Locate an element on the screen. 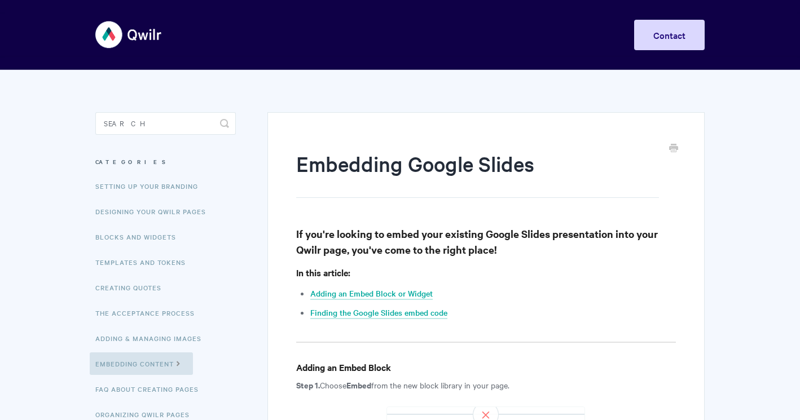 The image size is (800, 420). input: Search is located at coordinates (165, 123).